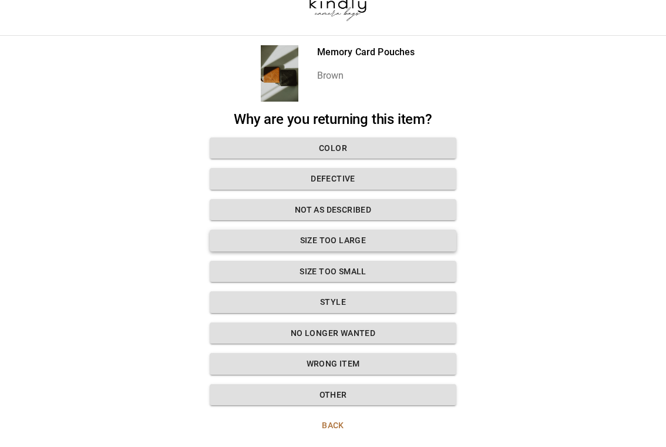  Describe the element at coordinates (333, 148) in the screenshot. I see `button: Color` at that location.